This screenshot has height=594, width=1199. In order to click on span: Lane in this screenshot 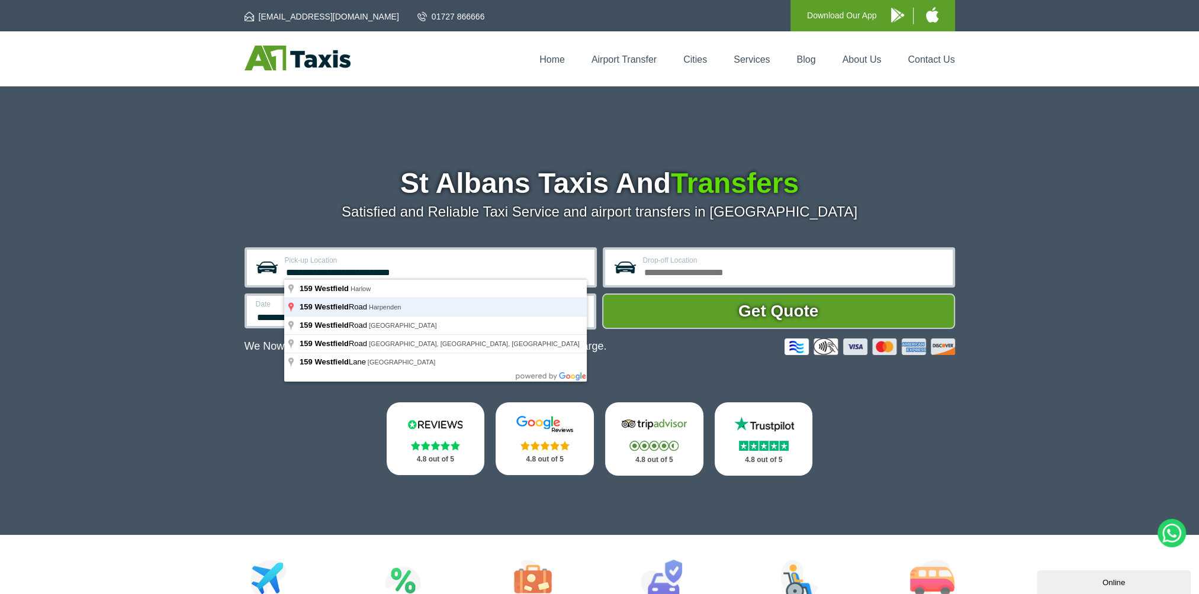, I will do `click(333, 362)`.